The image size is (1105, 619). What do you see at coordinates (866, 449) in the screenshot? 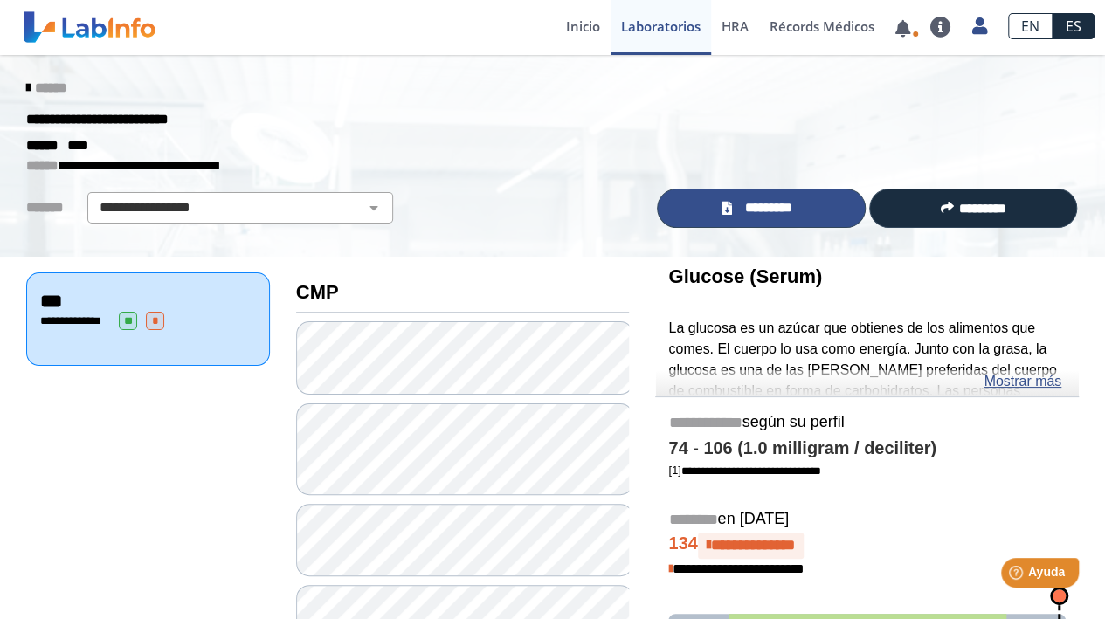
I see `h4: 74 - 106 (1.0 milligram / deciliter)` at bounding box center [866, 449].